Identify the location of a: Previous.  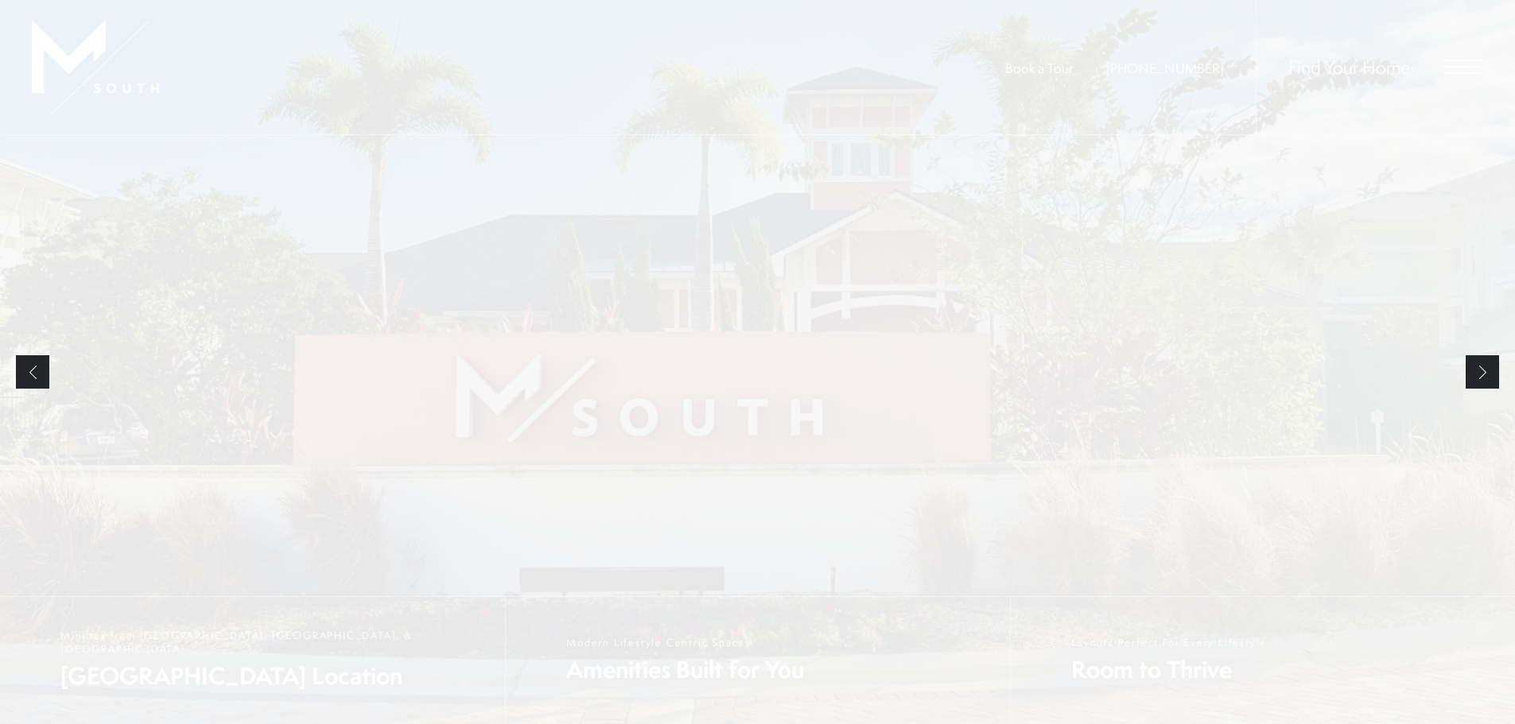
(33, 372).